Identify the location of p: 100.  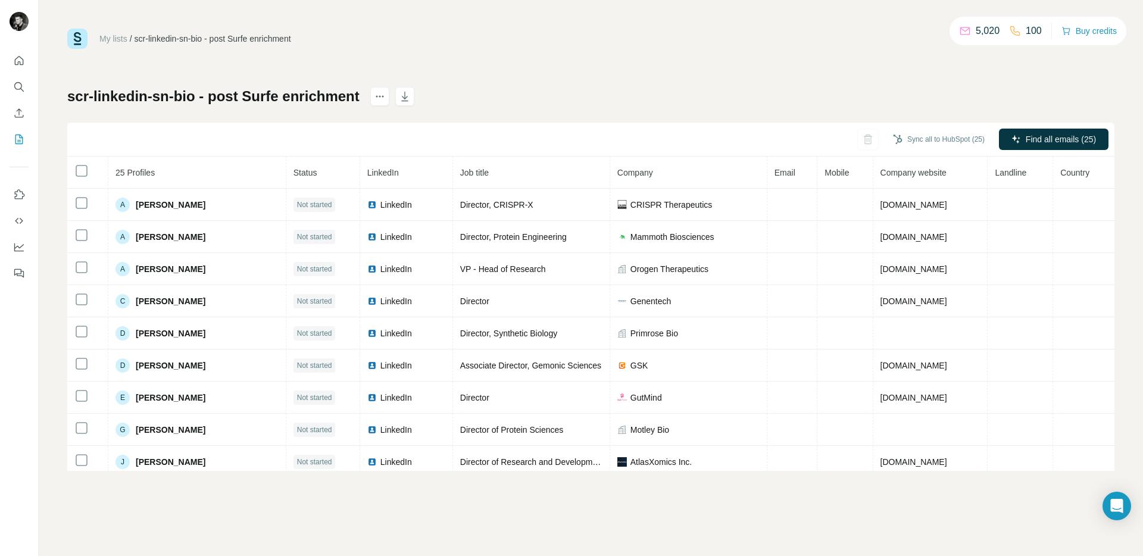
(1033, 31).